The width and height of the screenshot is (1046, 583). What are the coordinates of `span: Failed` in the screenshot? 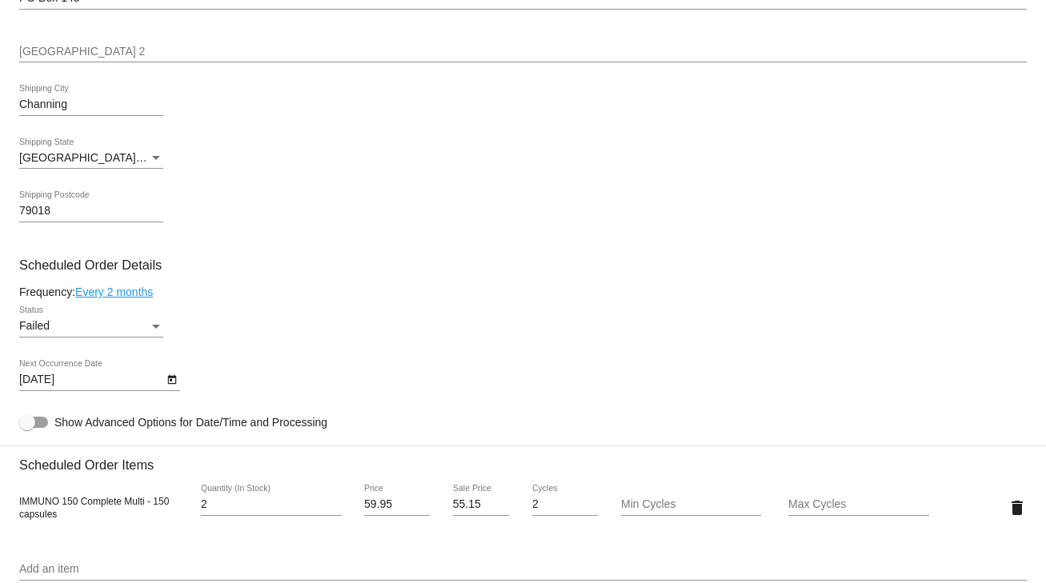 It's located at (34, 326).